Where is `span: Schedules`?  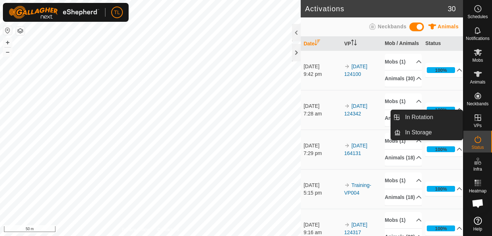 span: Schedules is located at coordinates (478, 17).